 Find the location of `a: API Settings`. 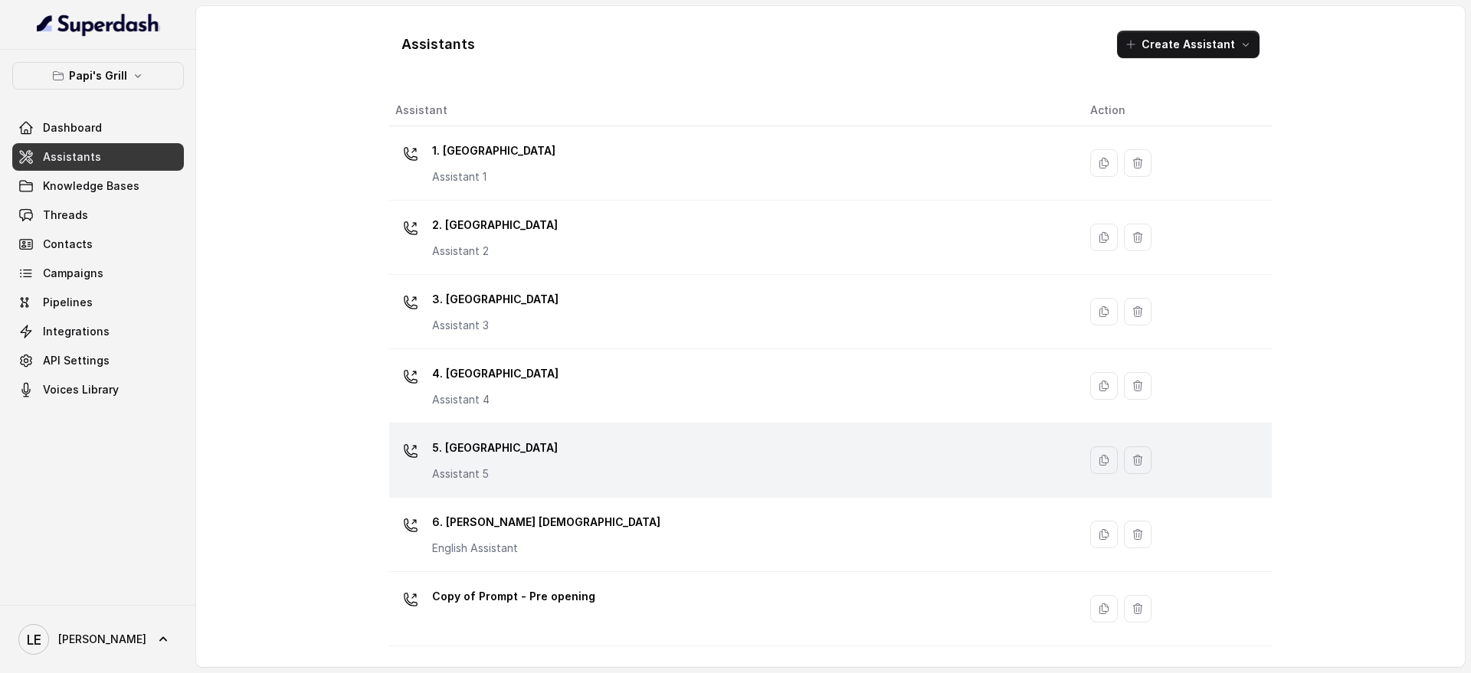

a: API Settings is located at coordinates (98, 361).